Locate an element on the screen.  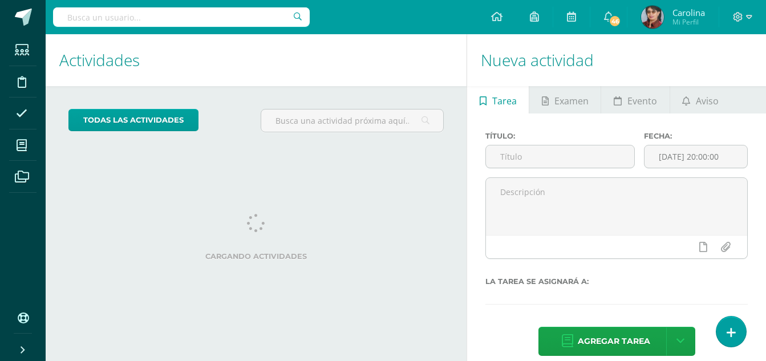
label: Título: is located at coordinates (560, 136).